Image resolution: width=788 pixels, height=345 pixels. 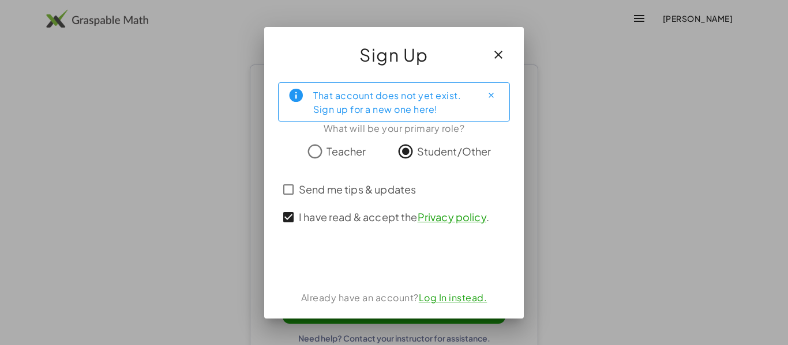 I want to click on div: That account does not yet exist. Sign up for a new one here!, so click(x=393, y=102).